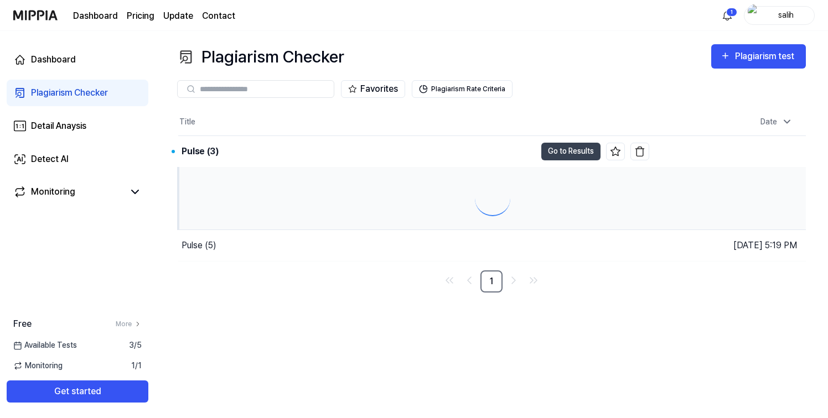  Describe the element at coordinates (128, 324) in the screenshot. I see `a: More` at that location.